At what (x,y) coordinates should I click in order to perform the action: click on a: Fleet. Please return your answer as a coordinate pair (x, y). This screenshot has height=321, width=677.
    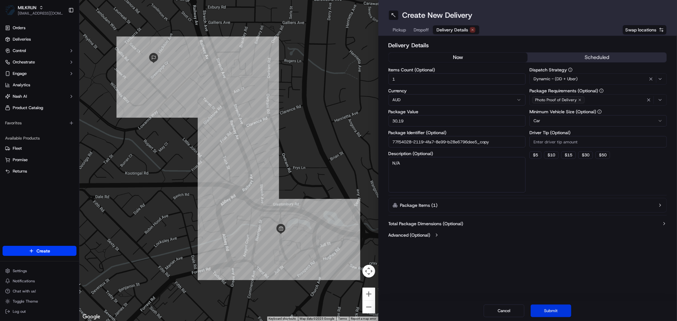
    Looking at the image, I should click on (39, 149).